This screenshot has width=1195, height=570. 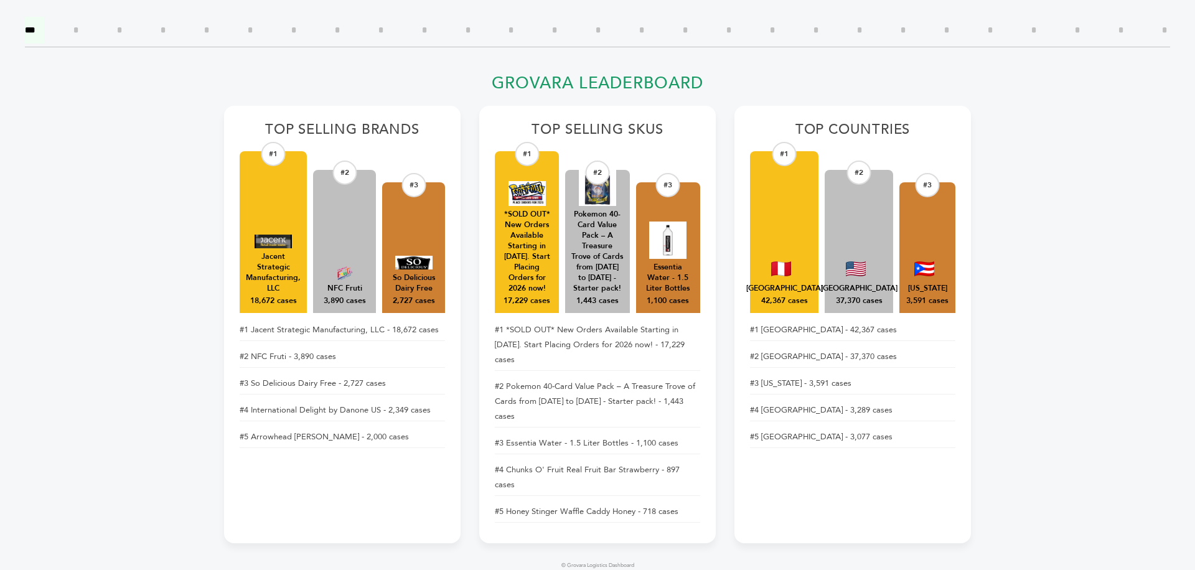 I want to click on li: #1 Jacent Strategic Manufacturing, LLC - 18,672 cases, so click(x=342, y=330).